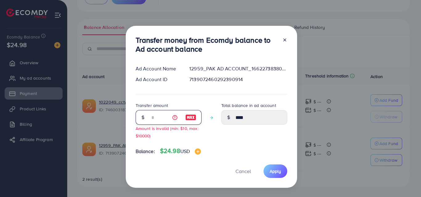 This screenshot has height=197, width=421. Describe the element at coordinates (167, 132) in the screenshot. I see `small: Amount is invalid (min: $10, max: $10000)` at that location.